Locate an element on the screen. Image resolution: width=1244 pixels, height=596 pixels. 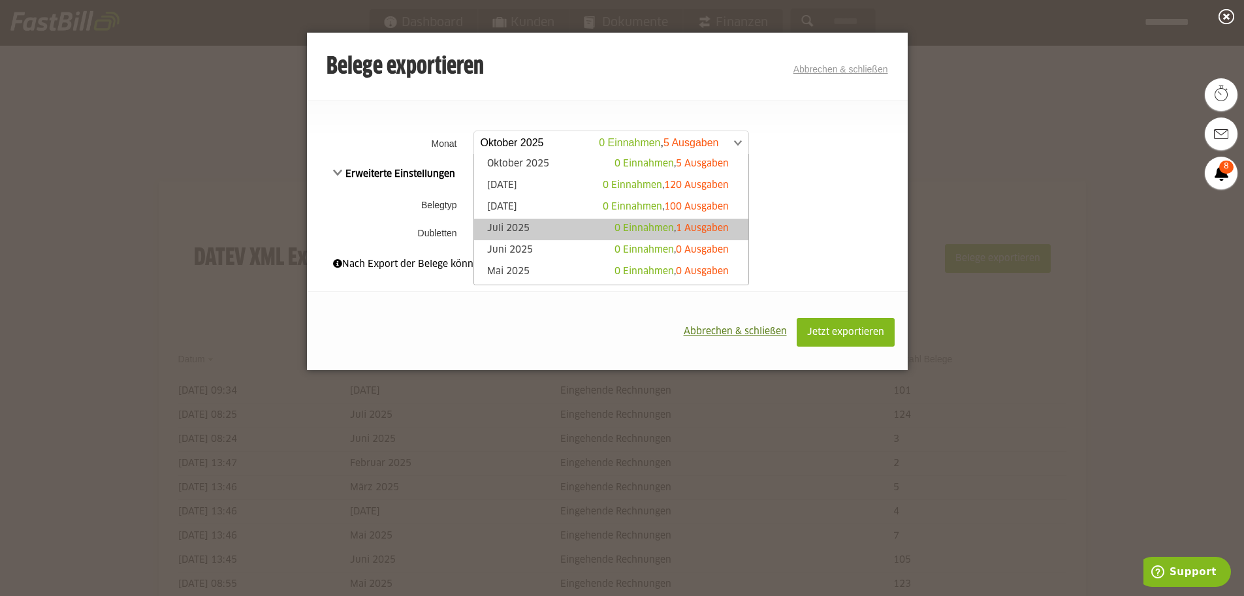
span: 8 is located at coordinates (1227, 167).